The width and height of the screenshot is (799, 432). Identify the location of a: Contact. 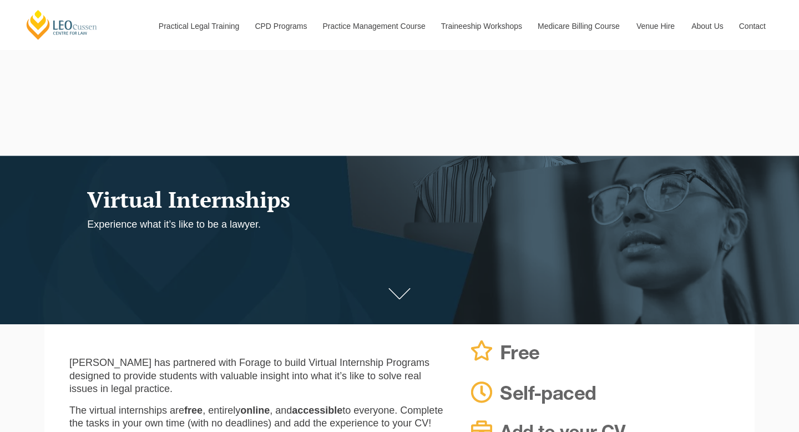
(752, 26).